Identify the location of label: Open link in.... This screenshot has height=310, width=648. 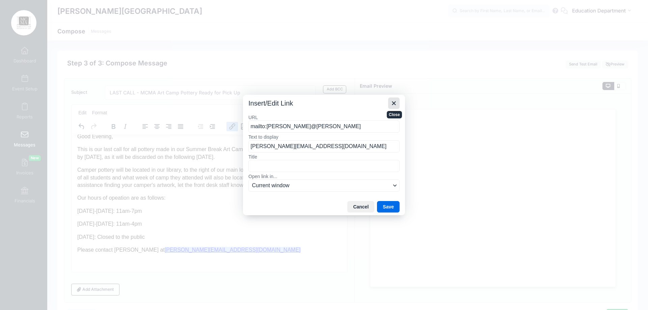
(324, 176).